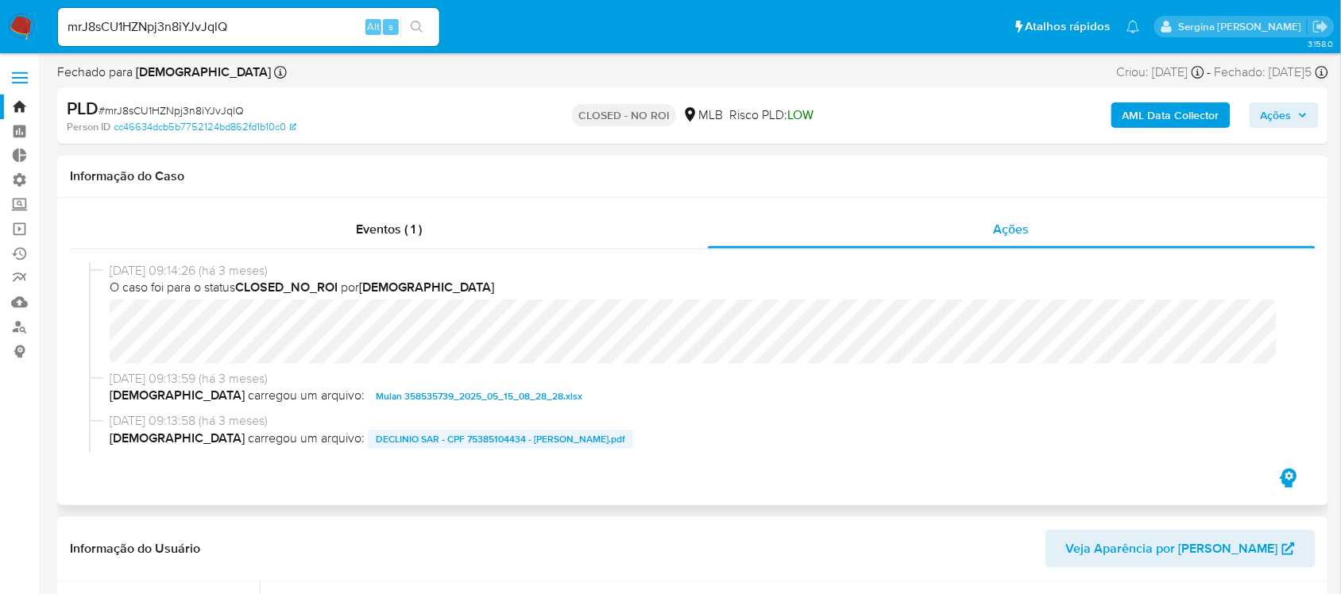  Describe the element at coordinates (700, 288) in the screenshot. I see `span: O caso foi para o status por` at that location.